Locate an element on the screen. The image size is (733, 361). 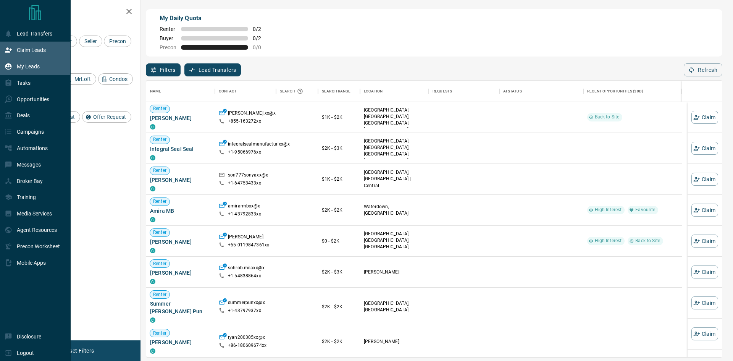
p: sohrob.milaxx@x is located at coordinates (246, 268).